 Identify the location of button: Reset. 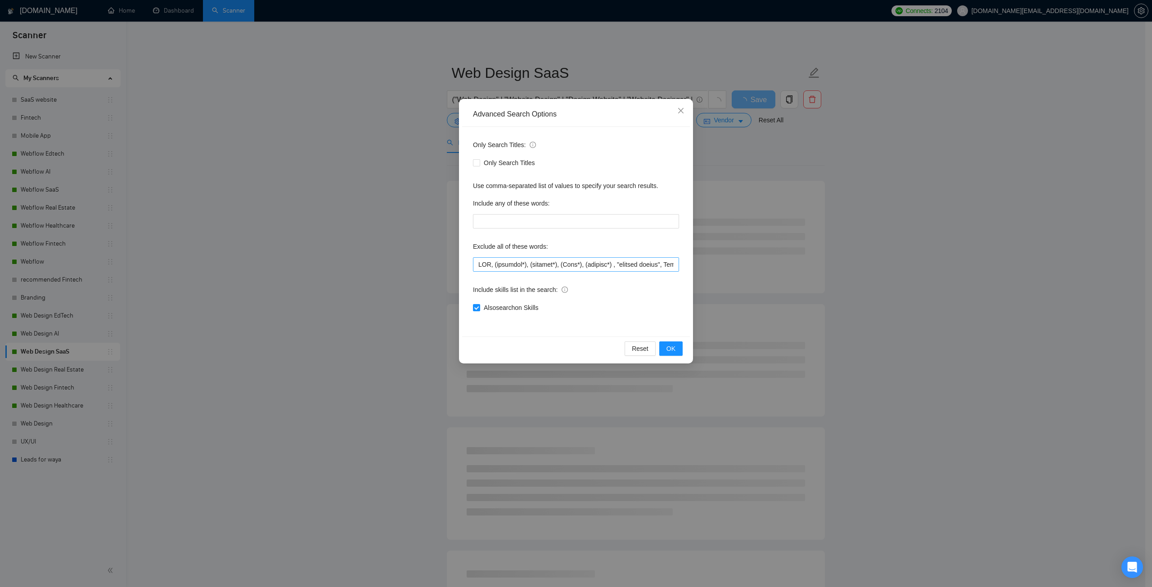
(640, 349).